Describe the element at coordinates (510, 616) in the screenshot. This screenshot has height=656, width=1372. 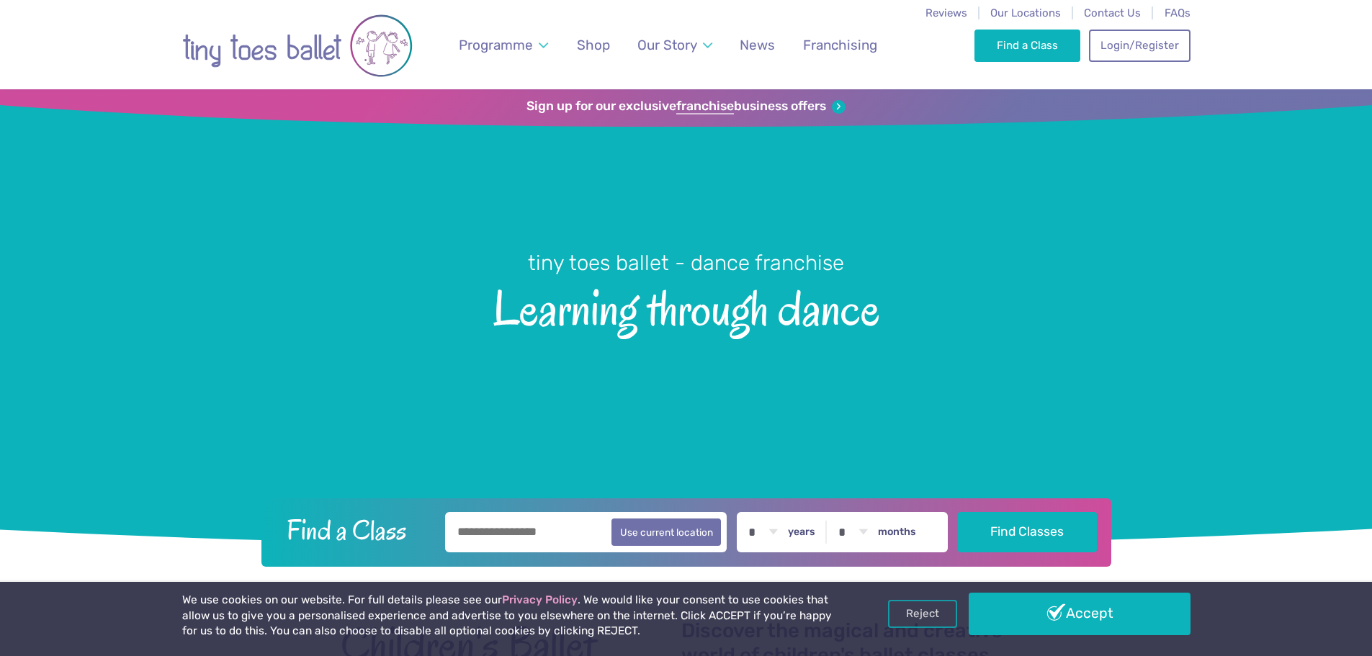
I see `p: We use cookies on our website. For full details please see our . We would like your consent to us...` at that location.